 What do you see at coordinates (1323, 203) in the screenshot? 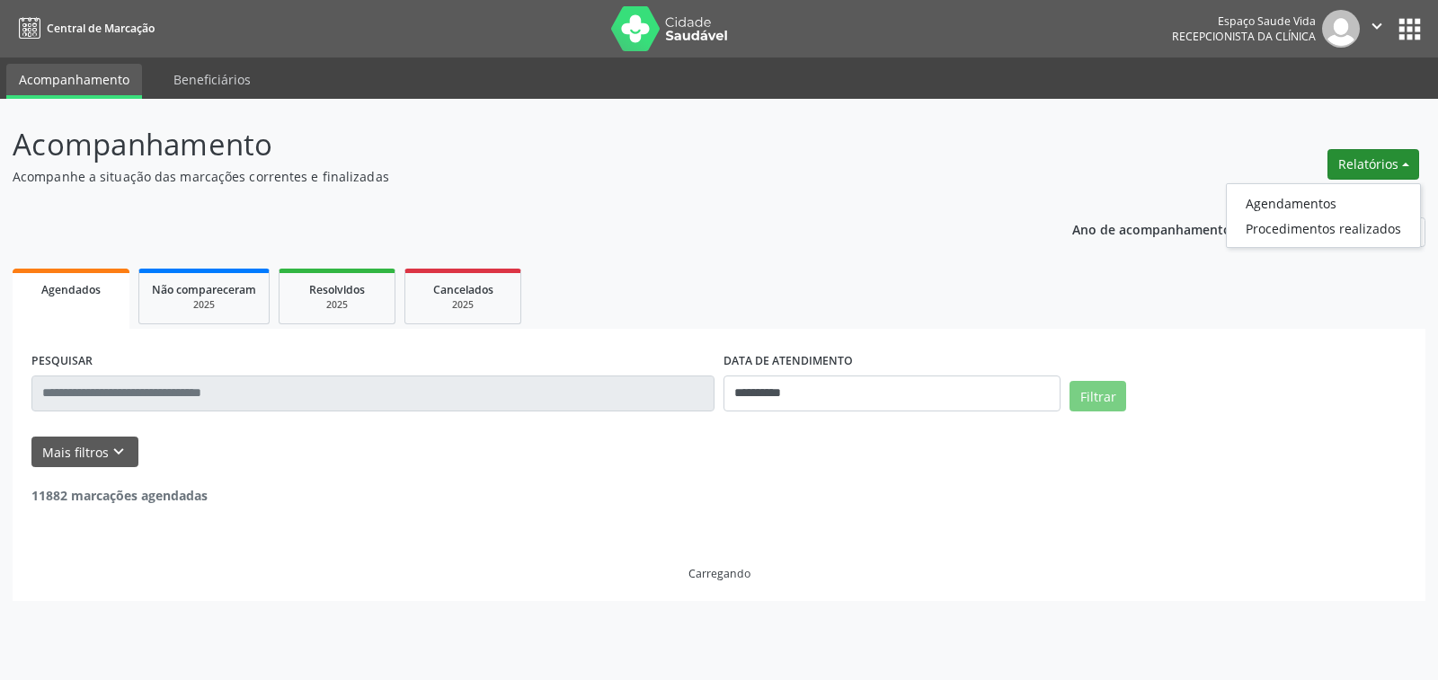
I see `a: Agendamentos` at bounding box center [1323, 203].